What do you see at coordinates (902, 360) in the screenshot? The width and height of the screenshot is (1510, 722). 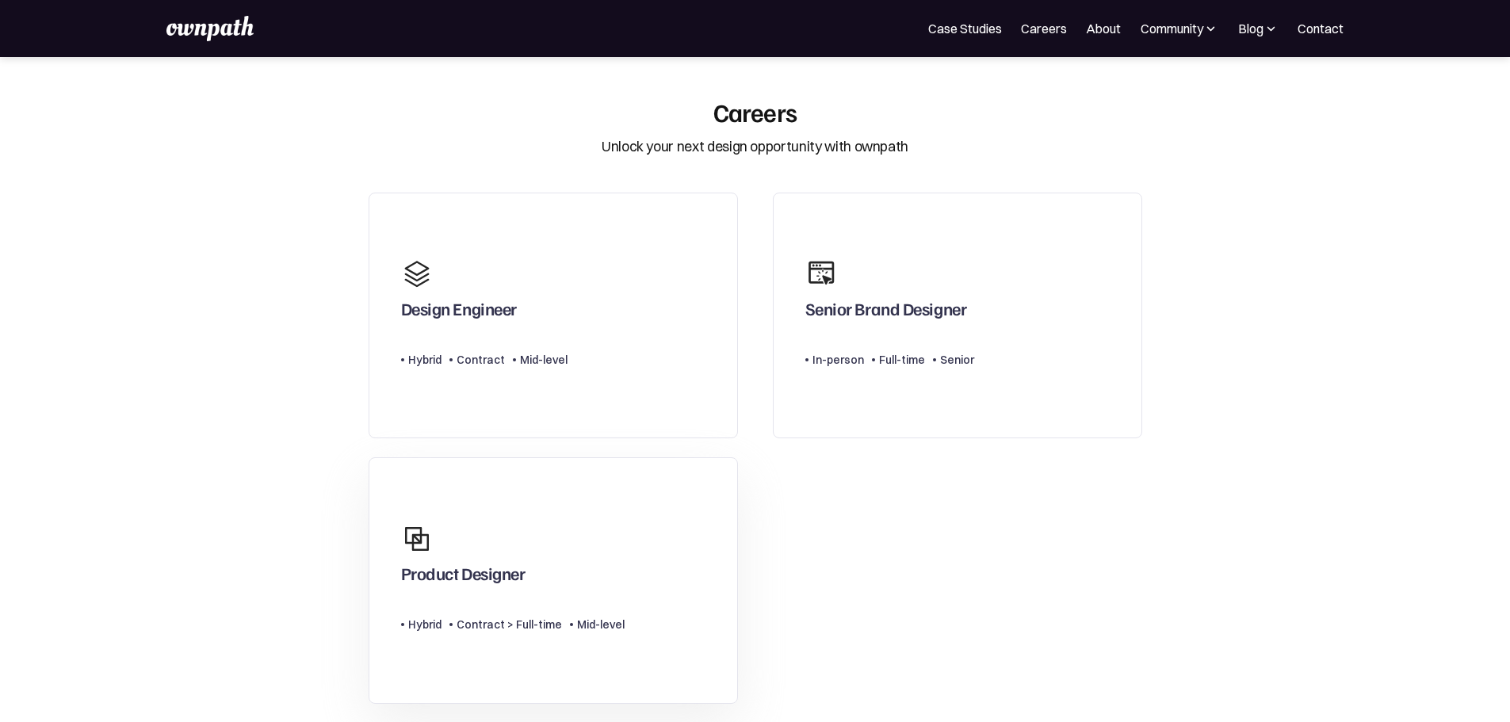 I see `div: Full-time` at bounding box center [902, 360].